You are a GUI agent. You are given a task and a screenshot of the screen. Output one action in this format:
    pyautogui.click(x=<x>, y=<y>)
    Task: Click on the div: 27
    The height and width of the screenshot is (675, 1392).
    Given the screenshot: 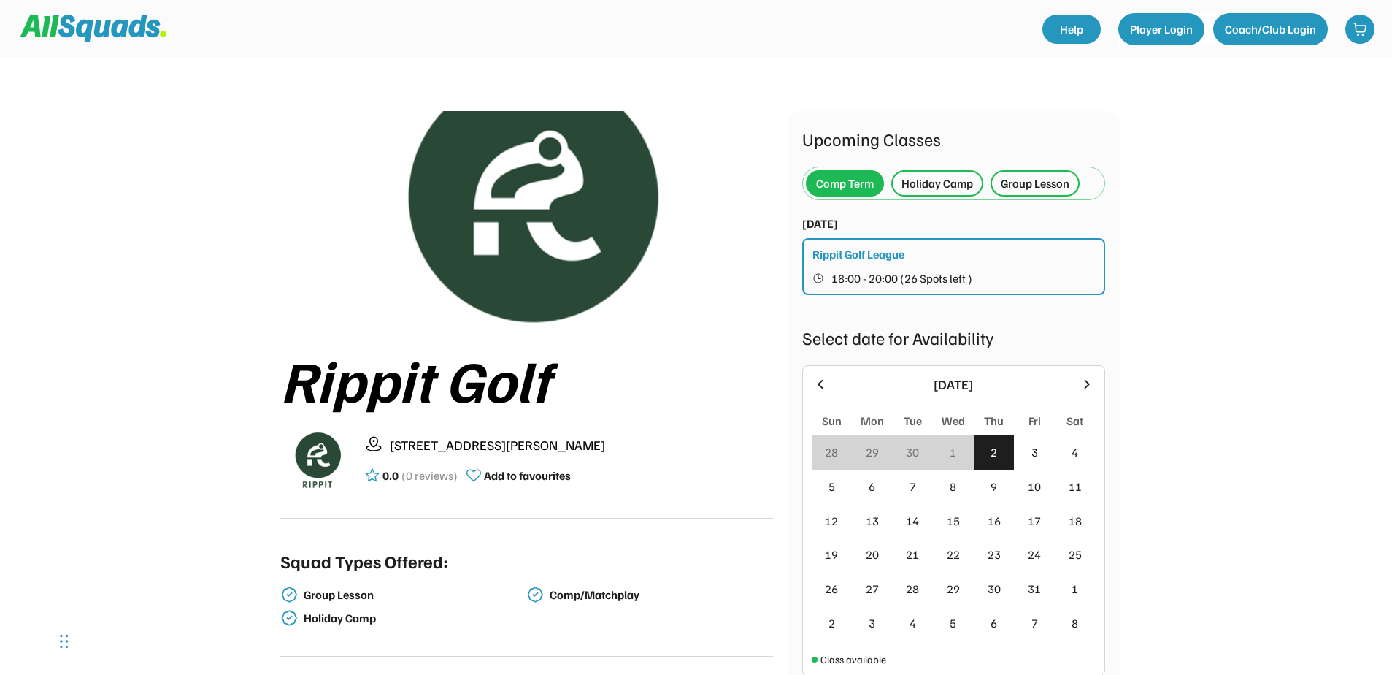 What is the action you would take?
    pyautogui.click(x=873, y=589)
    